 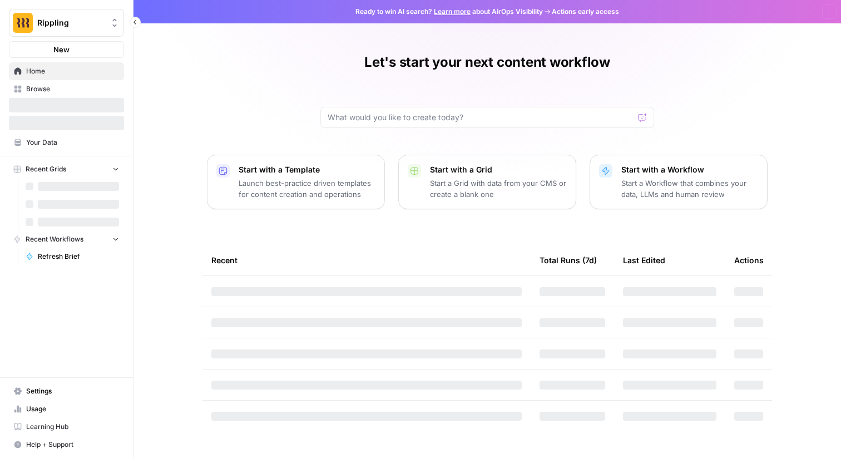 What do you see at coordinates (66, 142) in the screenshot?
I see `a: Your Data` at bounding box center [66, 142].